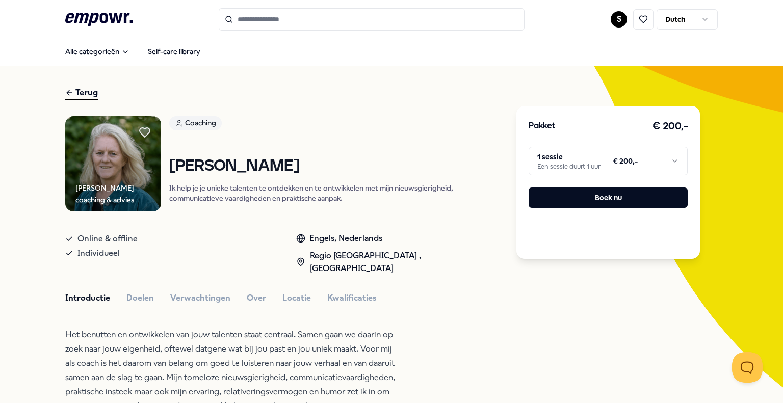  I want to click on button: Introductie, so click(88, 298).